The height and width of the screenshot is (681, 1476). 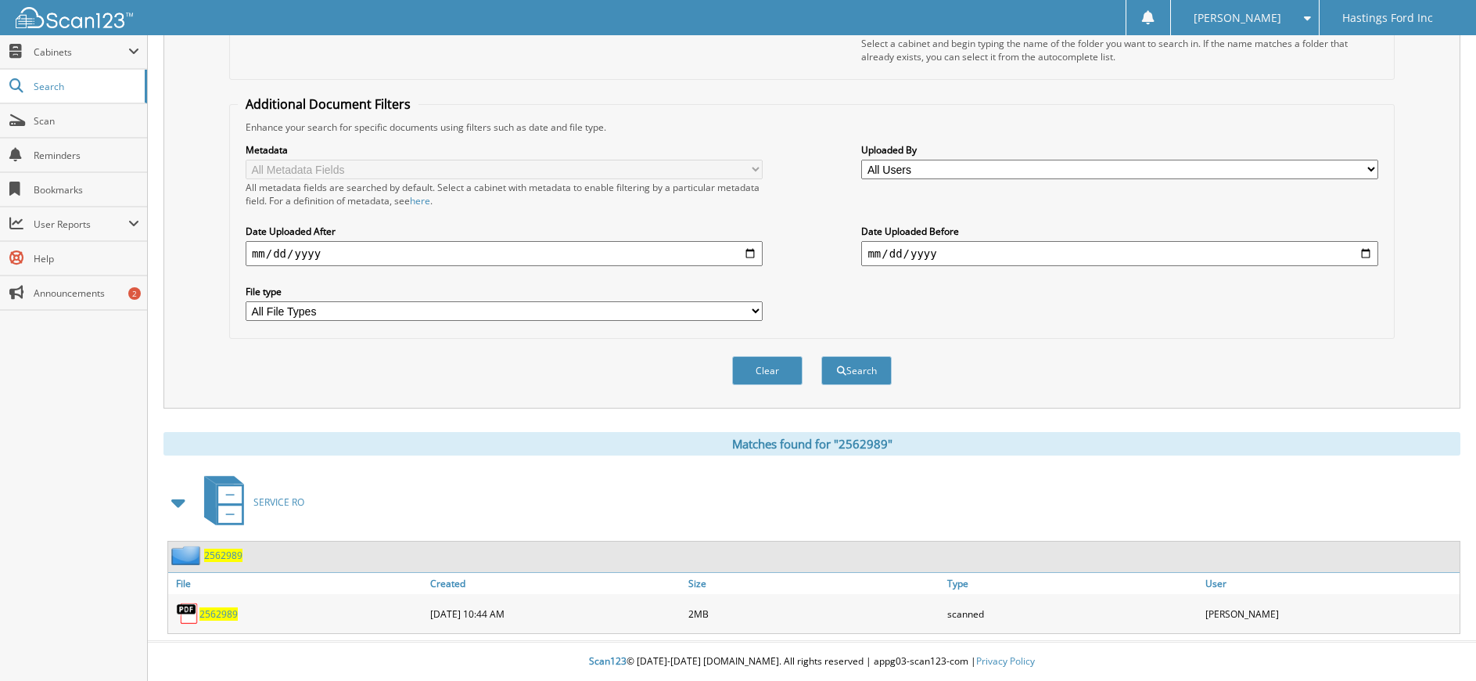 What do you see at coordinates (504, 194) in the screenshot?
I see `div: All metadata fields are searched by default. Select a cabinet with metadata to enable filtering b...` at bounding box center [504, 194].